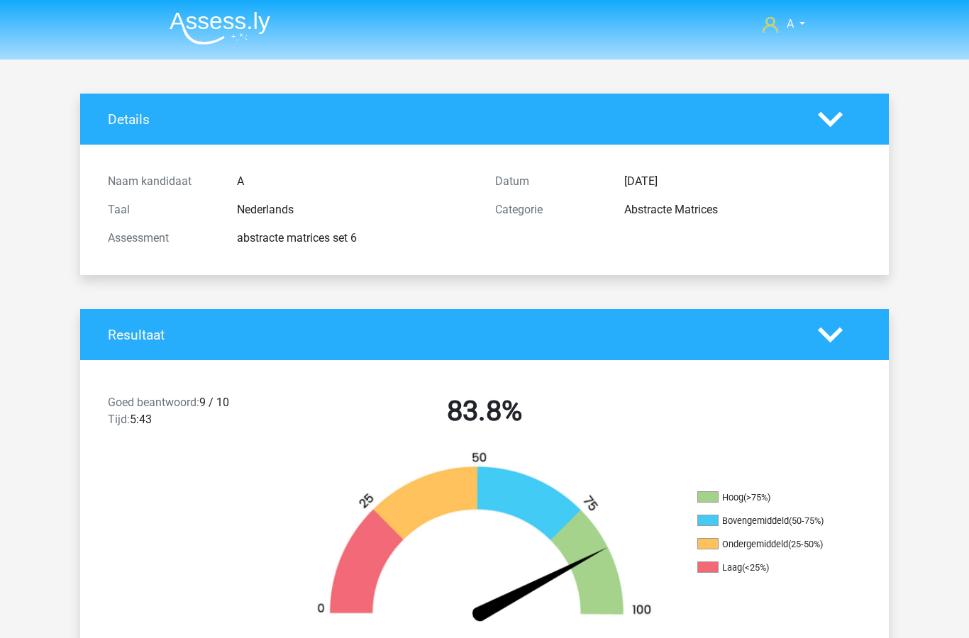  What do you see at coordinates (768, 545) in the screenshot?
I see `li: Ondergemiddeld` at bounding box center [768, 545].